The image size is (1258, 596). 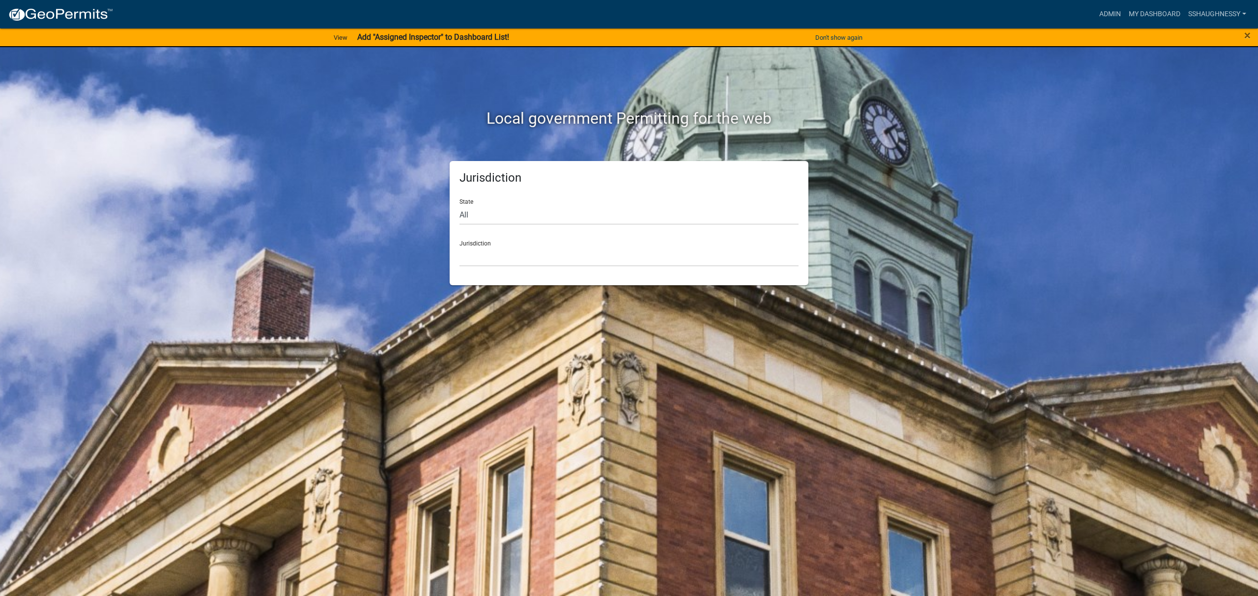 What do you see at coordinates (1110, 14) in the screenshot?
I see `a: Admin` at bounding box center [1110, 14].